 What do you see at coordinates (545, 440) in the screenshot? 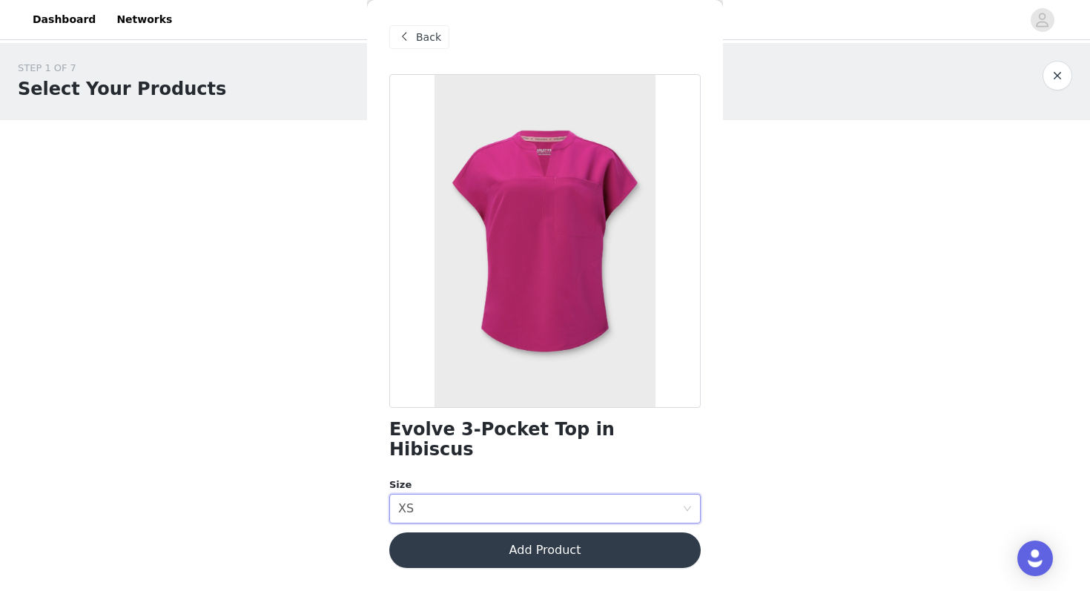
I see `h1: Evolve 3-Pocket Top in Hibiscus` at bounding box center [545, 440].